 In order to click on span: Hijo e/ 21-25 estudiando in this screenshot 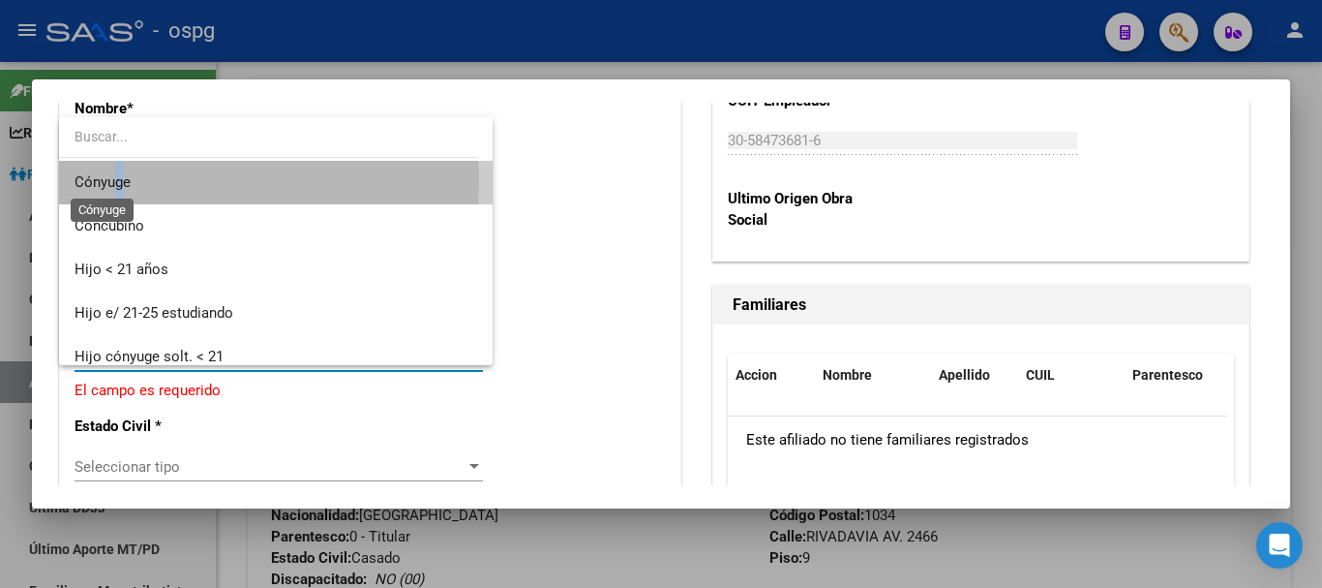, I will do `click(154, 313)`.